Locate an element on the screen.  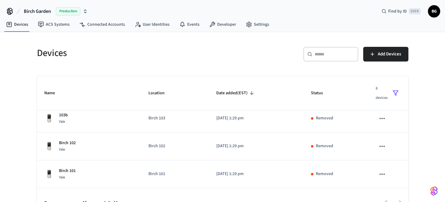
p: Birch 103 is located at coordinates (175, 118).